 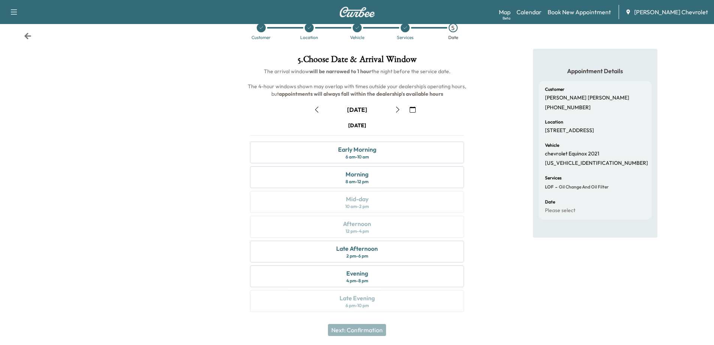 What do you see at coordinates (405, 37) in the screenshot?
I see `div: Services` at bounding box center [405, 37].